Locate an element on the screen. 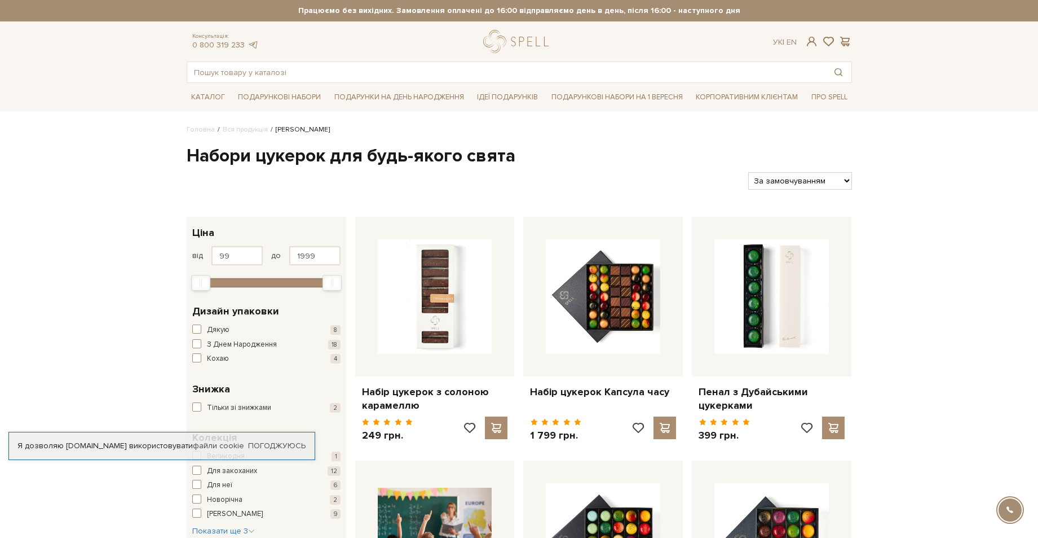 The width and height of the screenshot is (1038, 538). span: Тільки зі знижками is located at coordinates (239, 408).